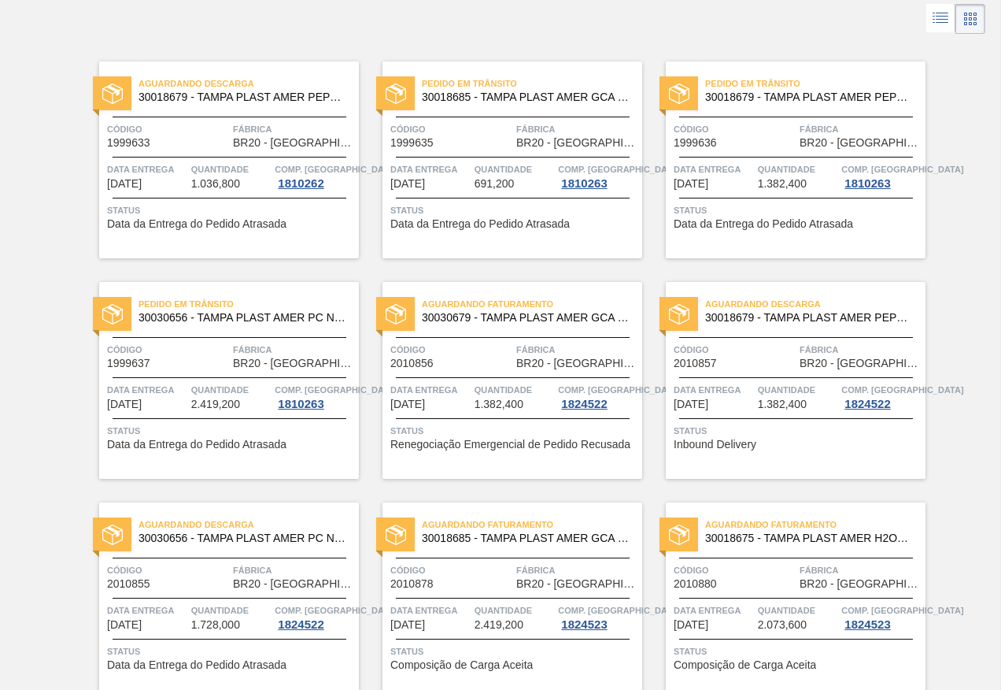 The width and height of the screenshot is (1001, 690). Describe the element at coordinates (867, 404) in the screenshot. I see `div: 1824522` at that location.